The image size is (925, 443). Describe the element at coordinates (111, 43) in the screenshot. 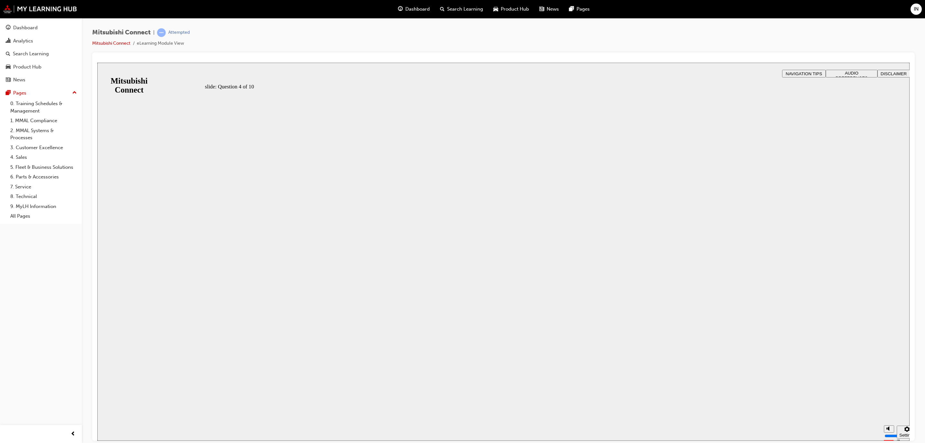

I see `a: Mitsubishi Connect` at that location.